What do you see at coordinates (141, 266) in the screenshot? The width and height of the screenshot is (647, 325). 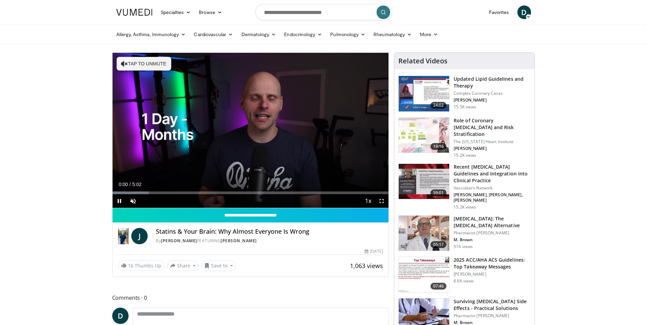 I see `a: 16 Thumbs Up` at bounding box center [141, 266].